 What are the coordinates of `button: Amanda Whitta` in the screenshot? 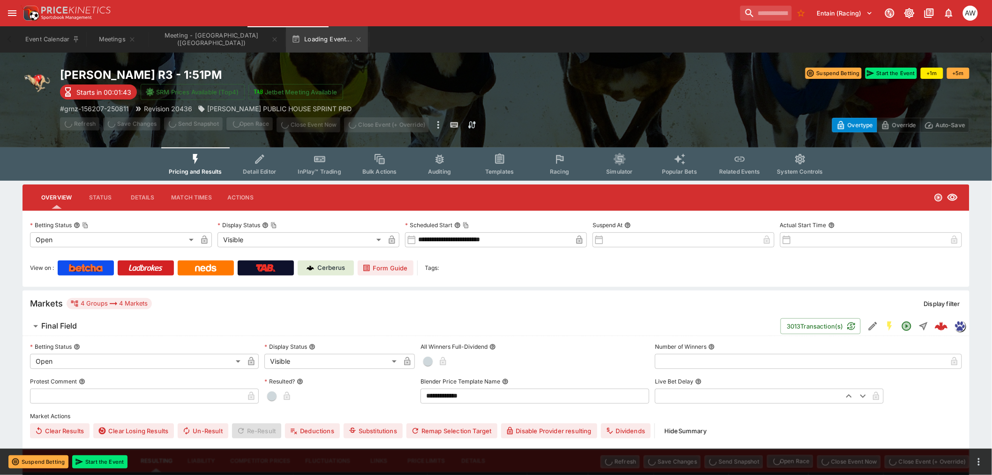 It's located at (971, 13).